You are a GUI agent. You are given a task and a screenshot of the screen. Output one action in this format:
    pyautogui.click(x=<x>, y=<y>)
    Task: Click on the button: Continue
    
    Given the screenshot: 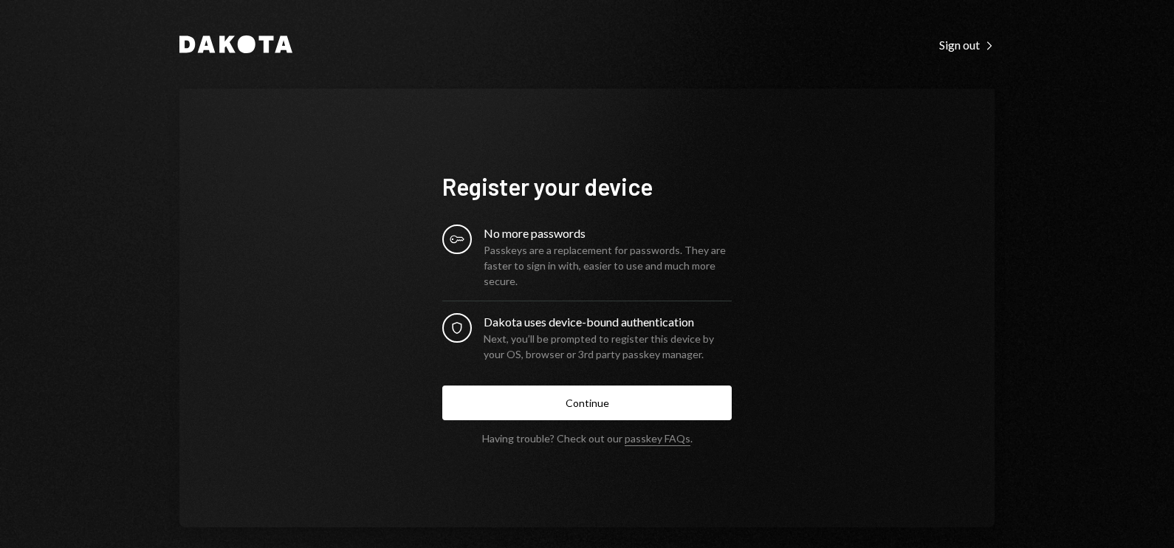 What is the action you would take?
    pyautogui.click(x=587, y=402)
    